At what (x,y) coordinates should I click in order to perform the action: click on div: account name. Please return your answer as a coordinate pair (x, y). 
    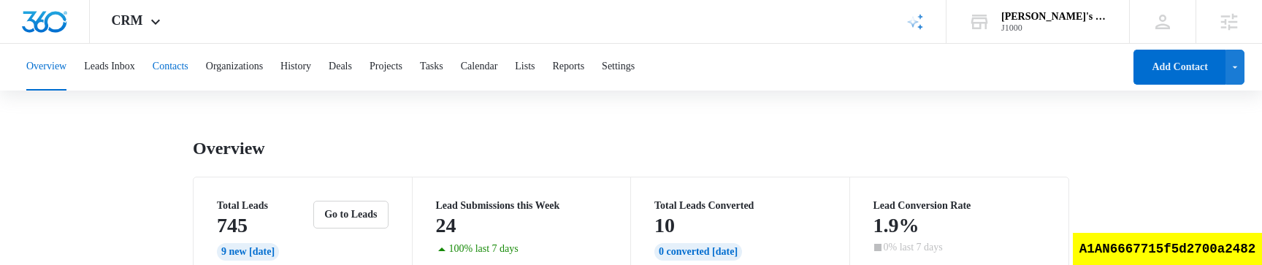
    Looking at the image, I should click on (1055, 17).